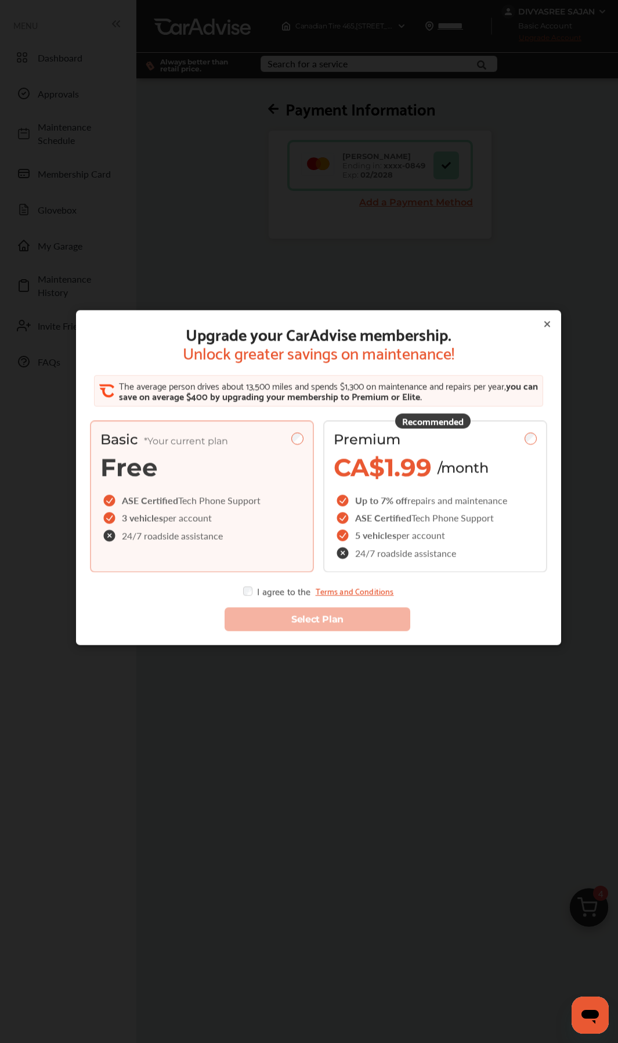  I want to click on div: Recommended, so click(433, 421).